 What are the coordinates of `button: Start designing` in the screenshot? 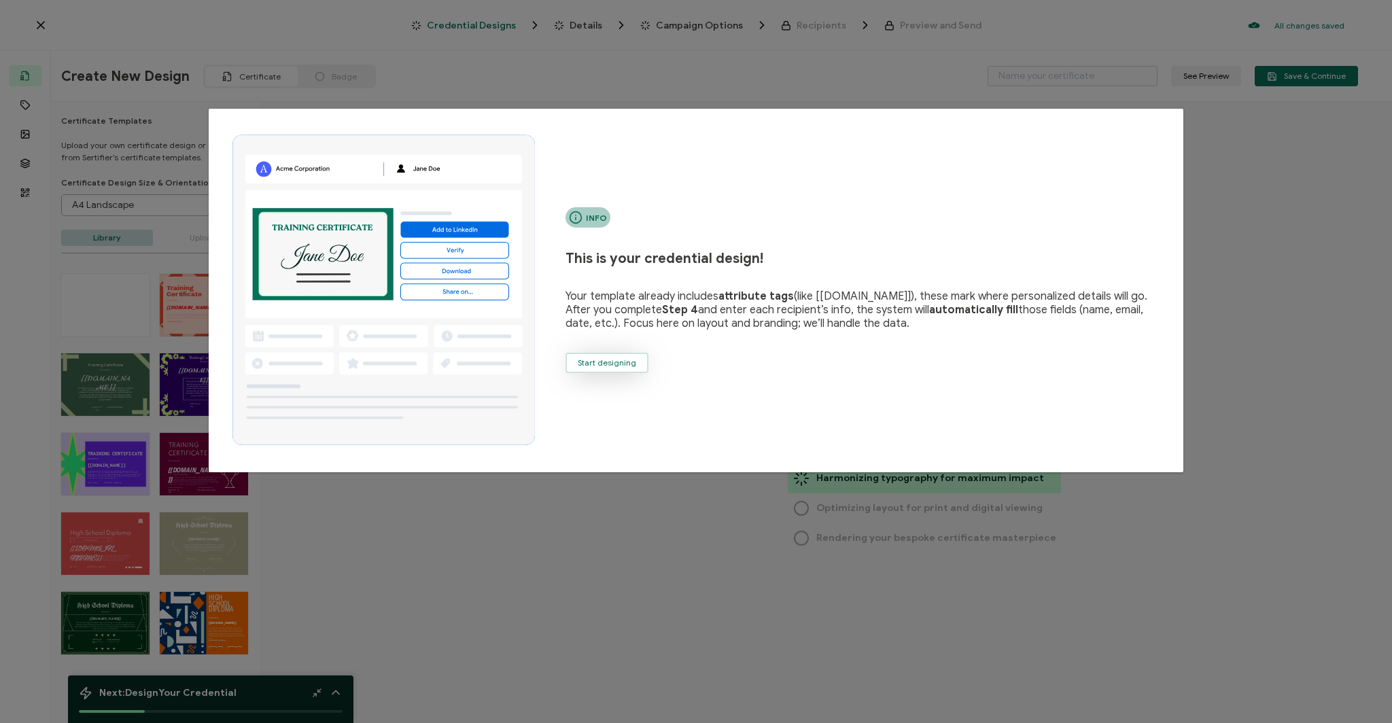 It's located at (607, 363).